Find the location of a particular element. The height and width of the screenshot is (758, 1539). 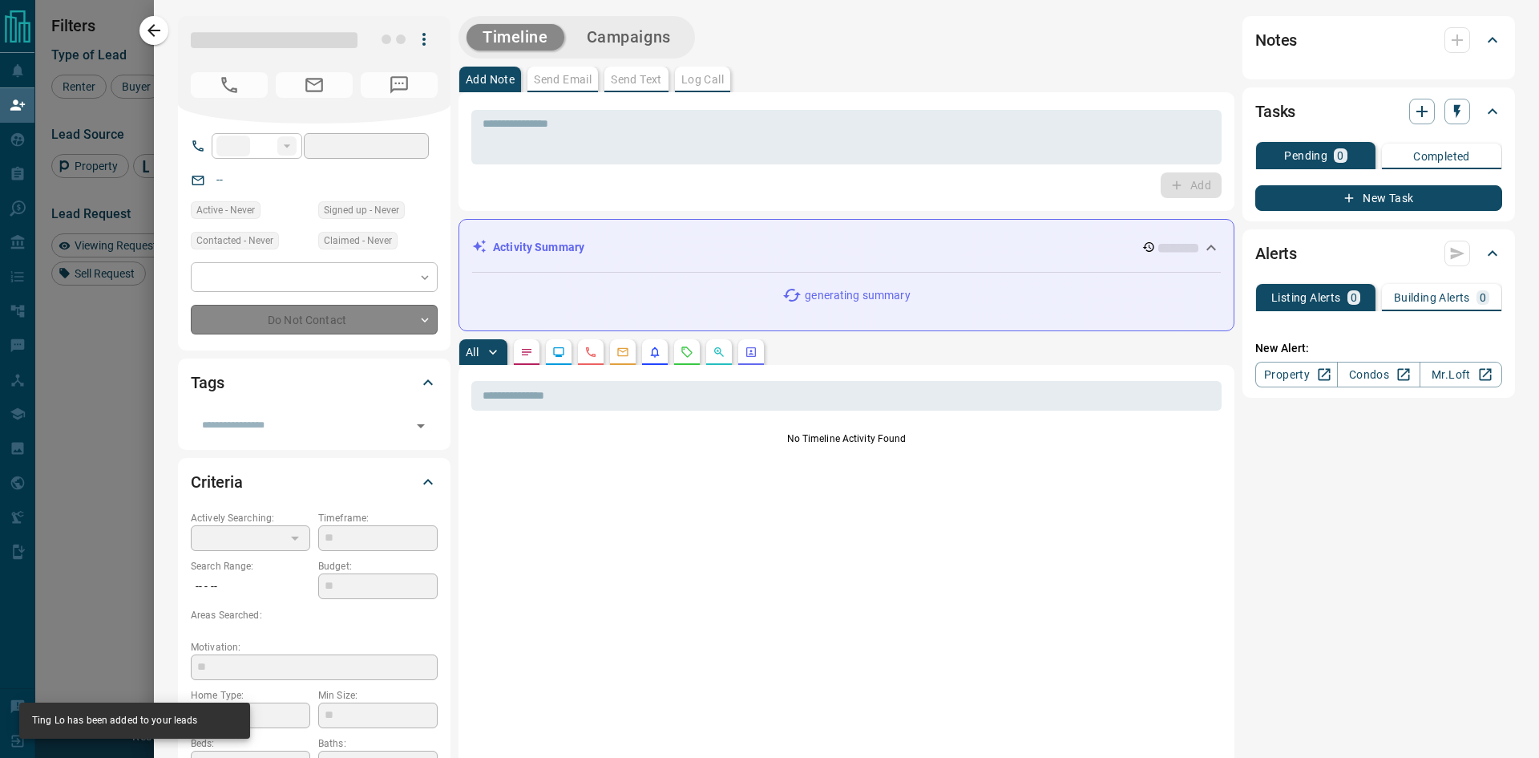

div: Ting Lo has been added to your leads is located at coordinates (115, 720).